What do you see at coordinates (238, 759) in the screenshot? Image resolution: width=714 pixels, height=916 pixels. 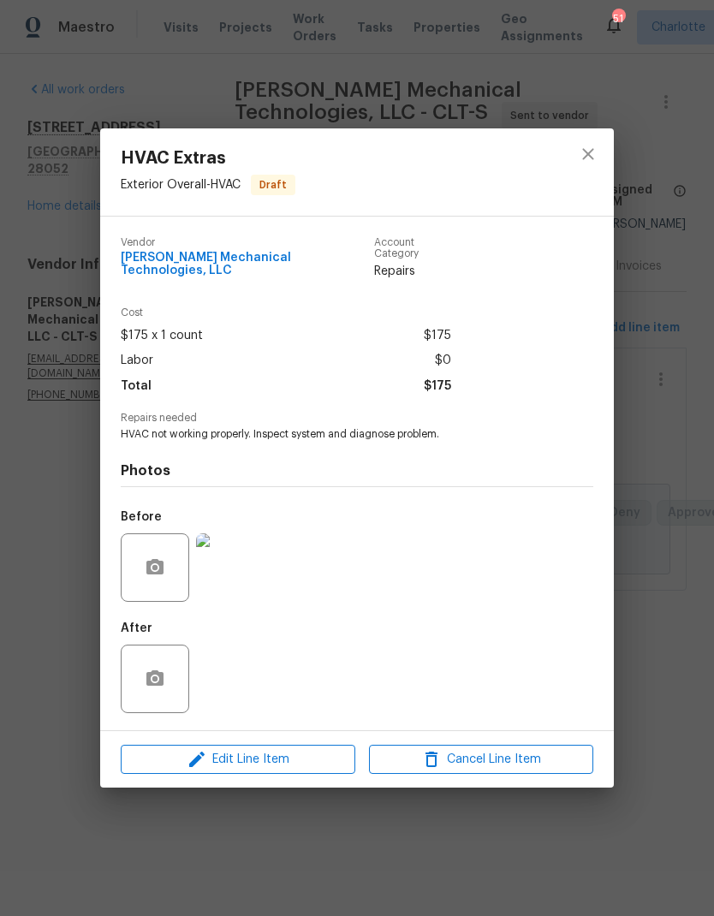 I see `span: Edit Line Item` at bounding box center [238, 759].